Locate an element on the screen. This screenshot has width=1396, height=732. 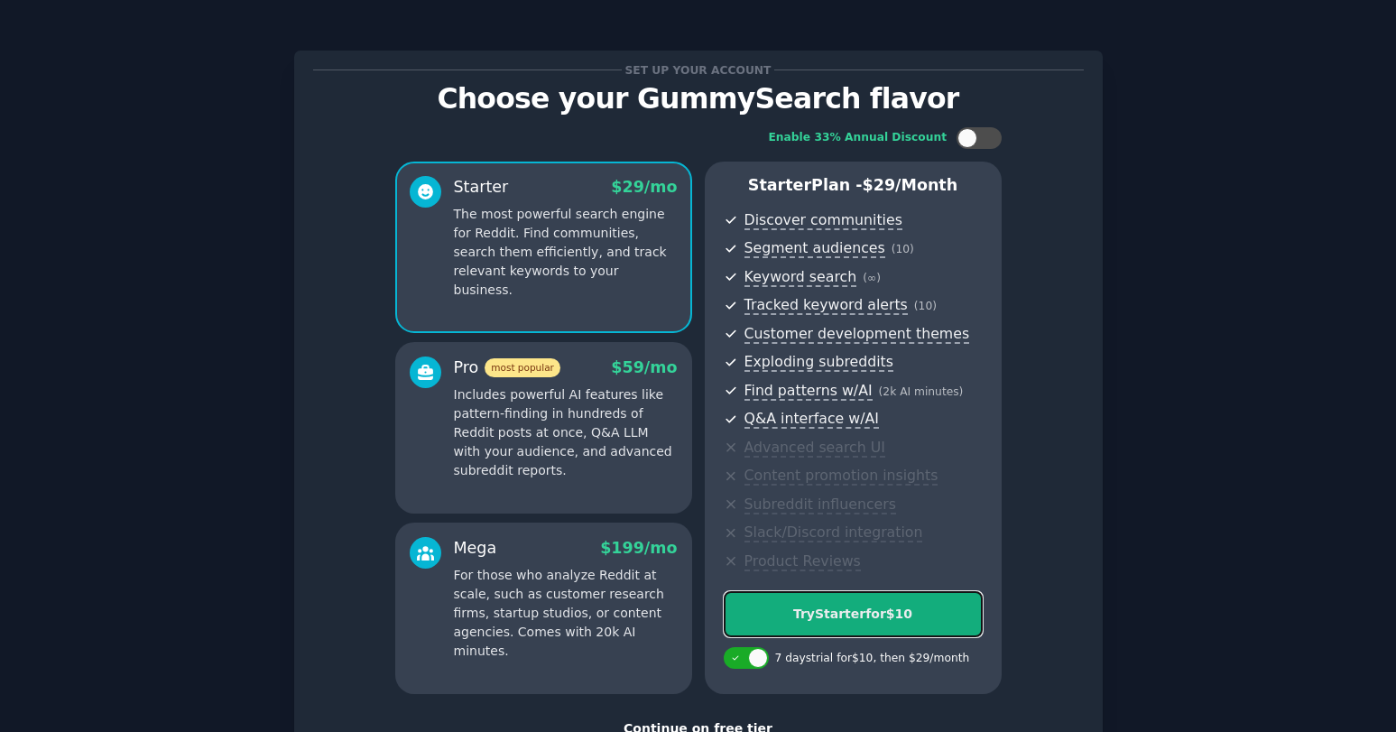
span: Customer development themes is located at coordinates (858, 334).